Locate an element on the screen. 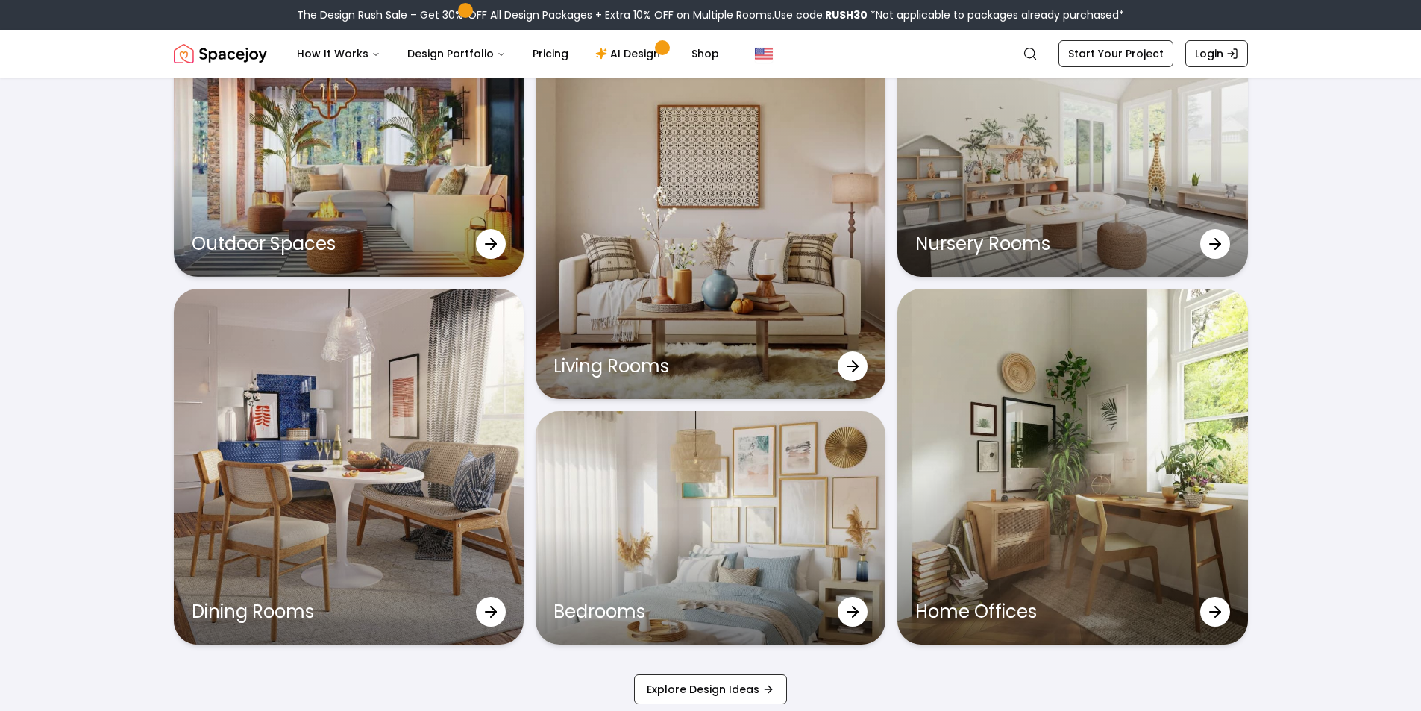  a: BedroomsBedrooms is located at coordinates (710, 528).